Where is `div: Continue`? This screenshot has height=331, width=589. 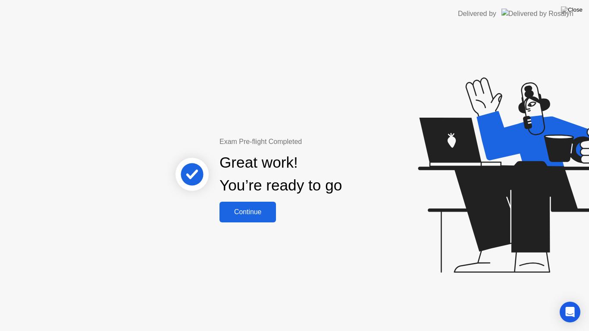 div: Continue is located at coordinates (247, 212).